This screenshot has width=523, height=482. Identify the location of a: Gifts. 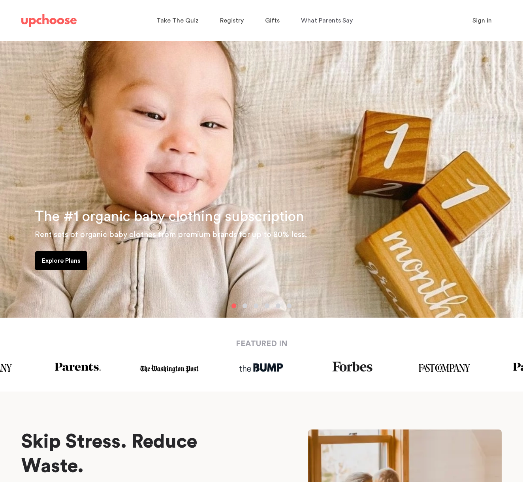
(273, 21).